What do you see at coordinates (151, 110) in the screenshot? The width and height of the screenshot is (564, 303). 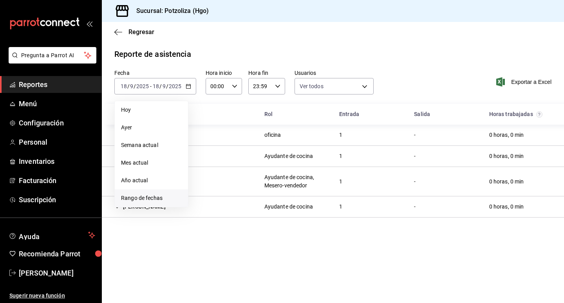 I see `span: Hoy` at bounding box center [151, 110].